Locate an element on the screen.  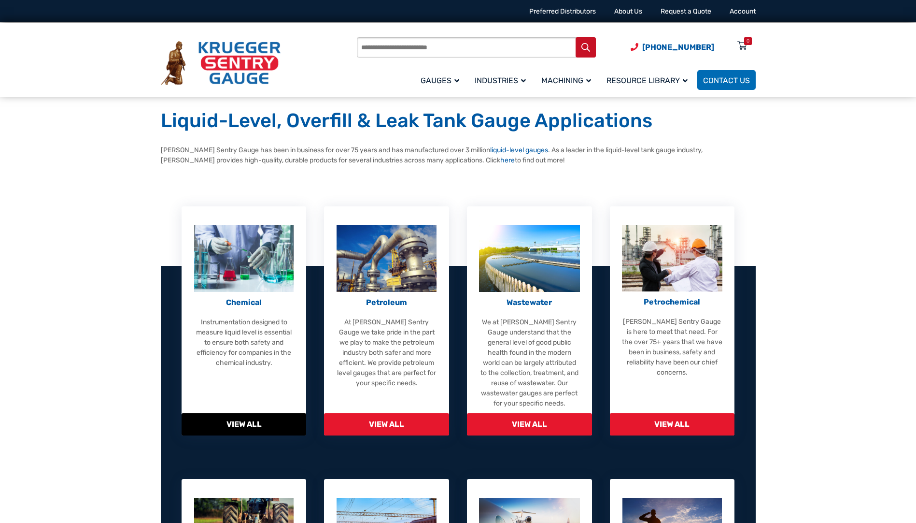
p: Wastewater is located at coordinates (529, 302).